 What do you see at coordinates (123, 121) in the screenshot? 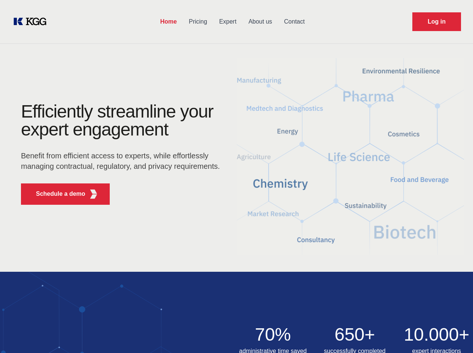
I see `h1: Efficiently streamline your expert engagement` at bounding box center [123, 121].